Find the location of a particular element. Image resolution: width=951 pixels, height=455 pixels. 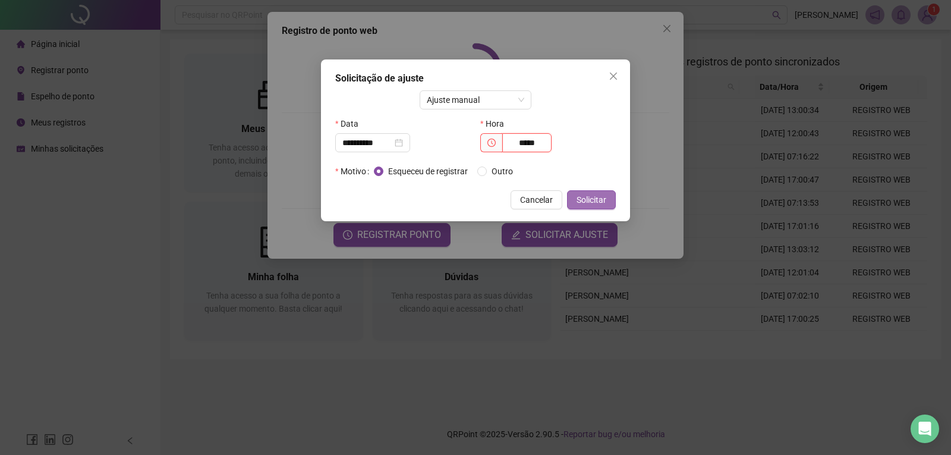

label: Hora is located at coordinates (496, 124).